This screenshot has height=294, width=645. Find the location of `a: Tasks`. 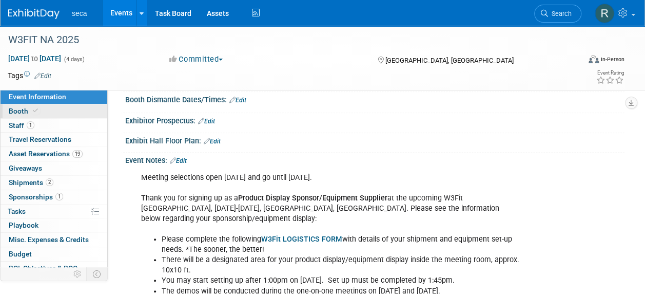

a: Tasks is located at coordinates (54, 211).